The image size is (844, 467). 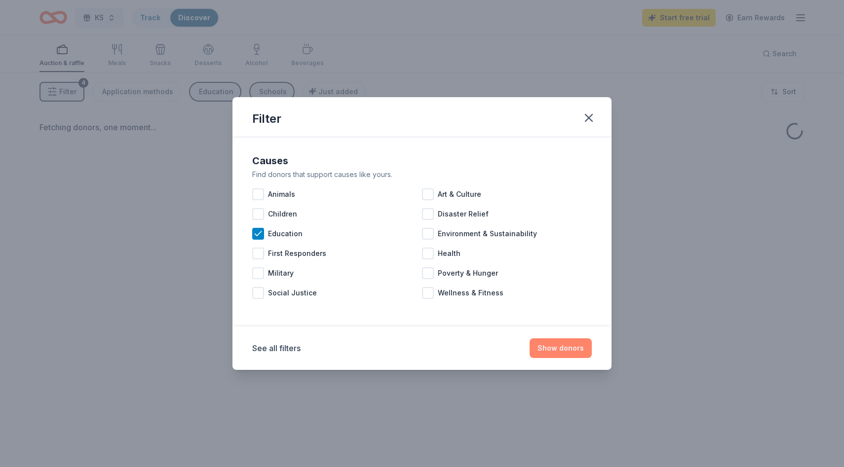 What do you see at coordinates (297, 254) in the screenshot?
I see `span: First Responders` at bounding box center [297, 254].